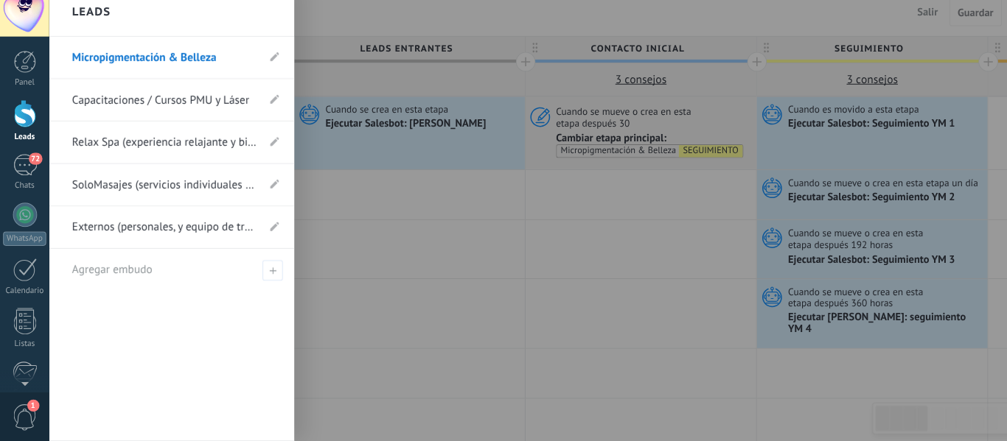 The height and width of the screenshot is (441, 1007). Describe the element at coordinates (24, 92) in the screenshot. I see `div: Panel` at that location.